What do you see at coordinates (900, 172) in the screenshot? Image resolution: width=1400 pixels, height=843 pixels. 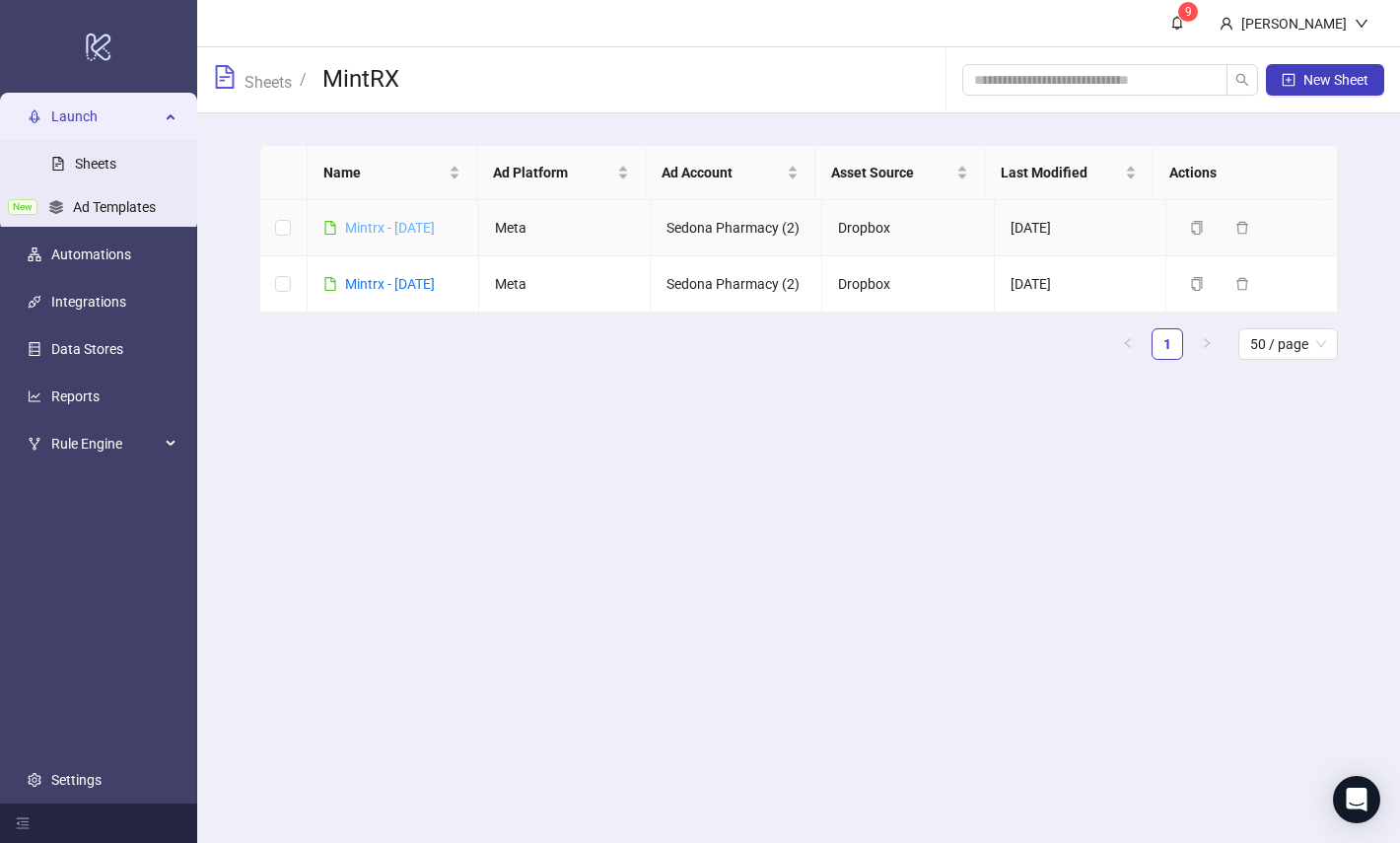 I see `th: Asset Source` at bounding box center [900, 172].